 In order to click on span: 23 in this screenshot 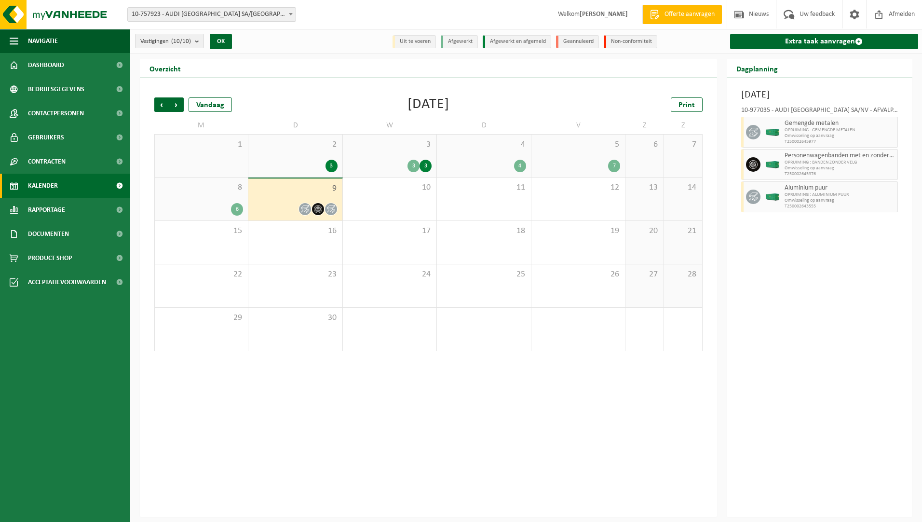, I will do `click(295, 274)`.